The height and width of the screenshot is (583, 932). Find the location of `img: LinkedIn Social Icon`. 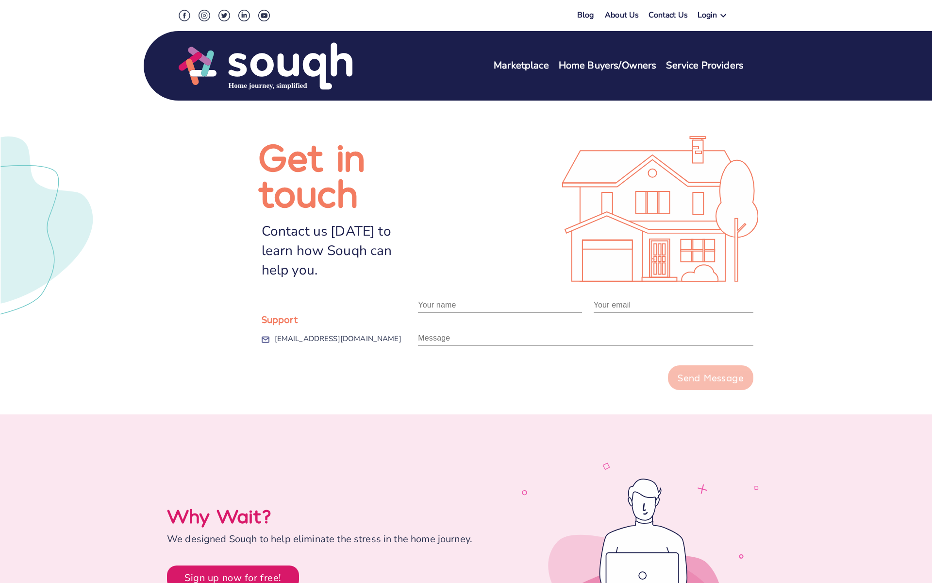

img: LinkedIn Social Icon is located at coordinates (244, 16).